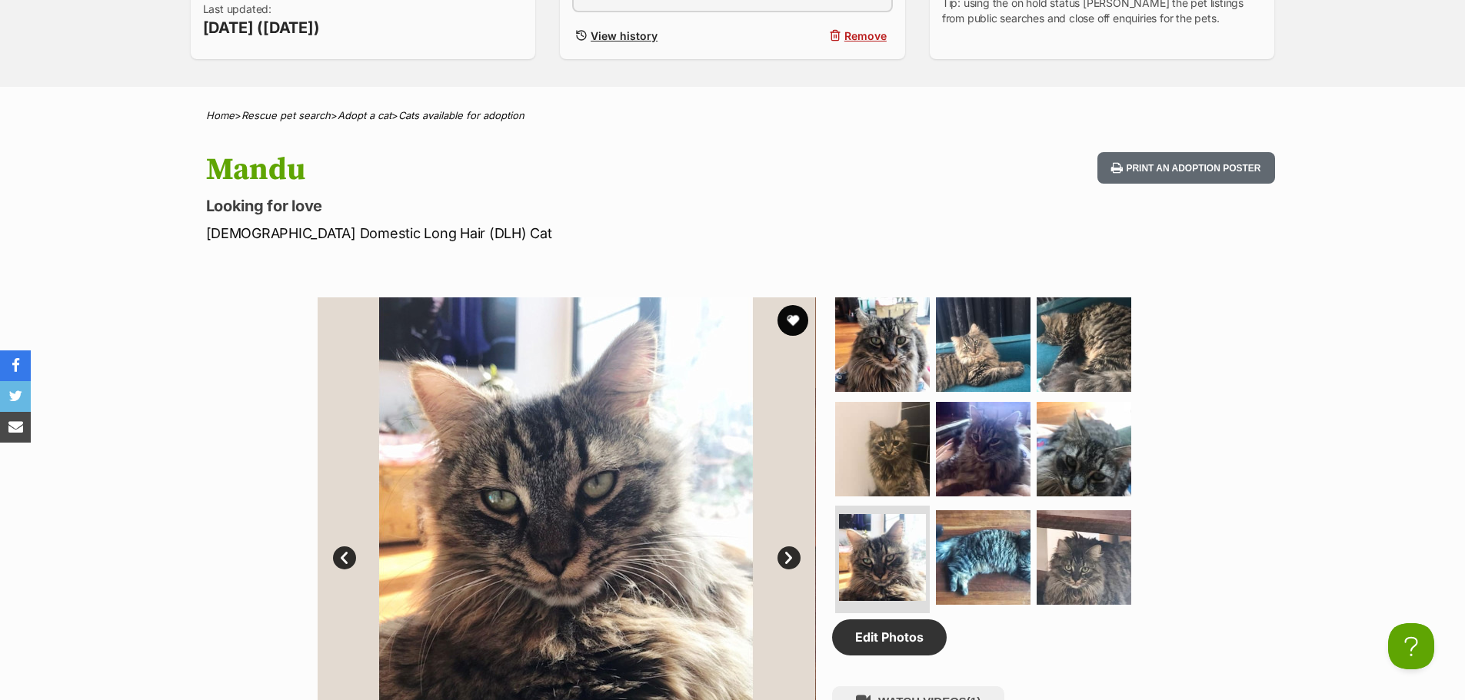  Describe the element at coordinates (624, 35) in the screenshot. I see `span: View history` at that location.